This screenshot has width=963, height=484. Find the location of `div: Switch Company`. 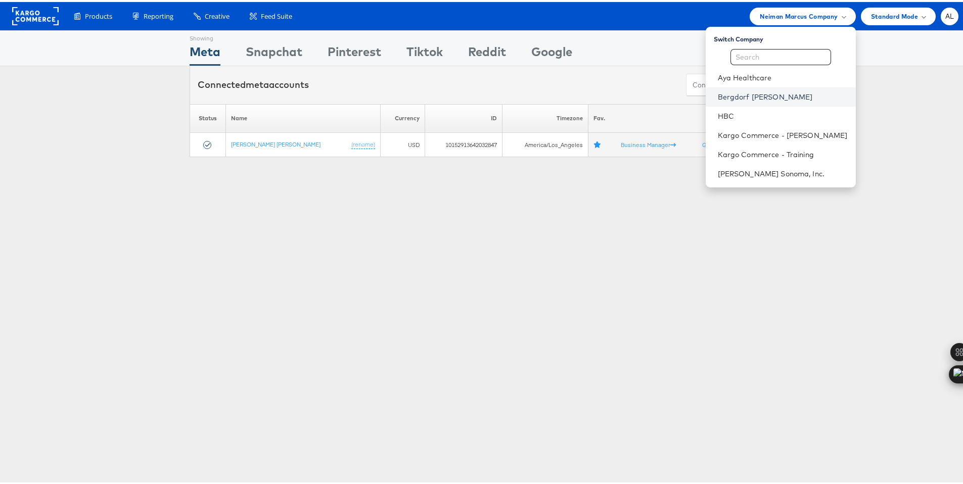

div: Switch Company is located at coordinates (784, 35).